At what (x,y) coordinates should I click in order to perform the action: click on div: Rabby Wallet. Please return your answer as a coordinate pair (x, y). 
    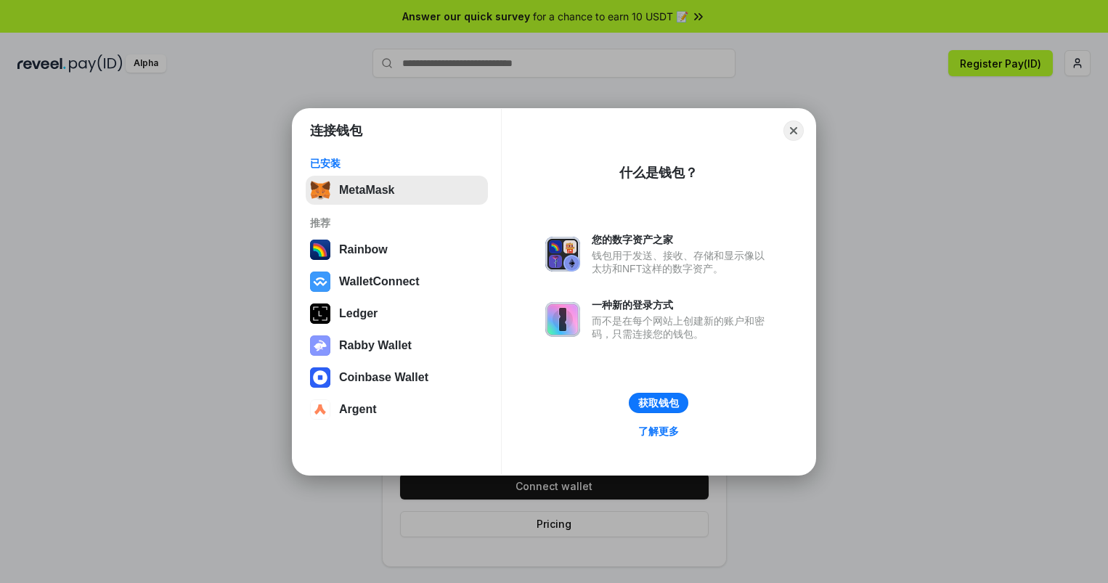
    Looking at the image, I should click on (375, 345).